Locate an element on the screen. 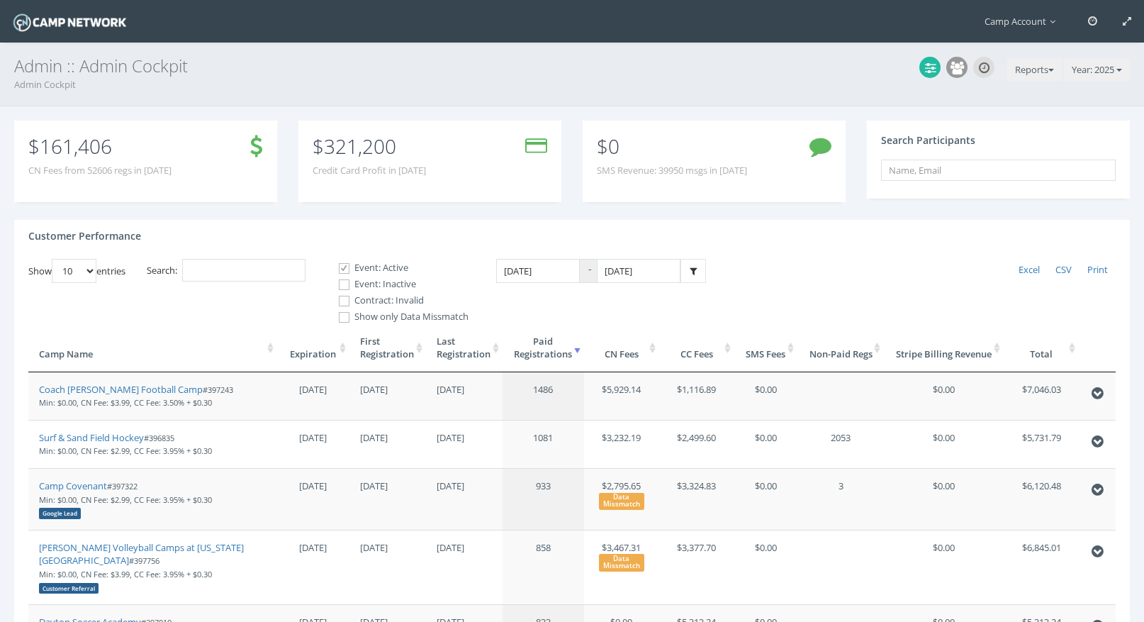 This screenshot has height=622, width=1144. a: Print is located at coordinates (1097, 270).